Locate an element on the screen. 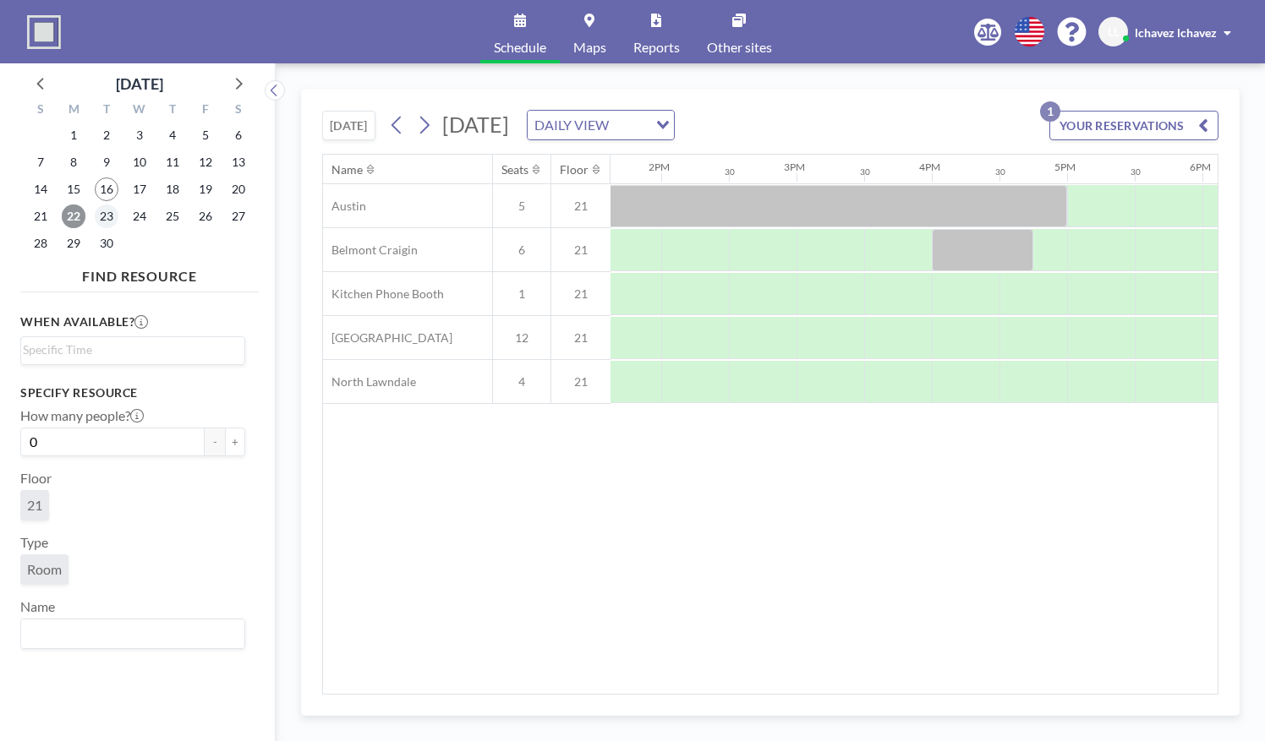  span: Thursday, September 25, 2025 is located at coordinates (172, 216).